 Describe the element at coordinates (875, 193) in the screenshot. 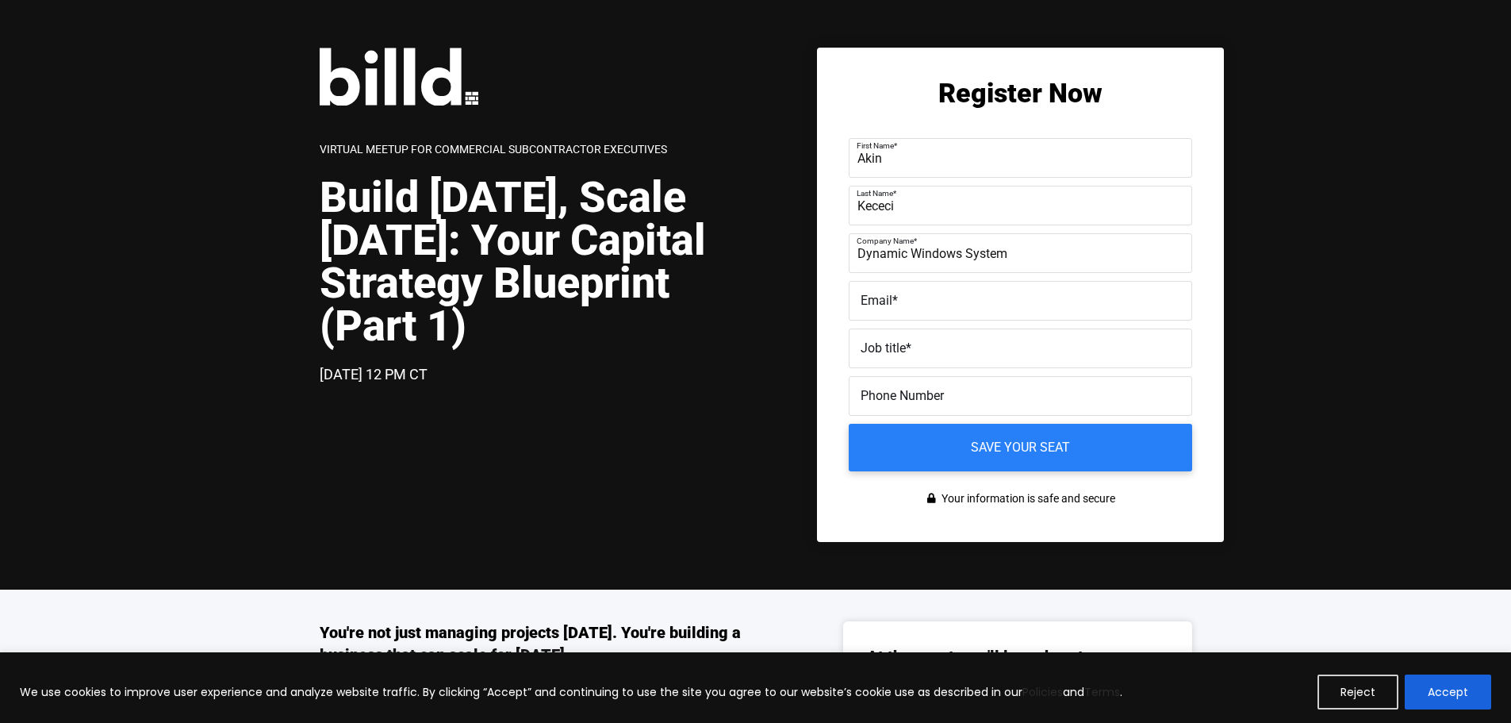

I see `span: Last Name` at that location.